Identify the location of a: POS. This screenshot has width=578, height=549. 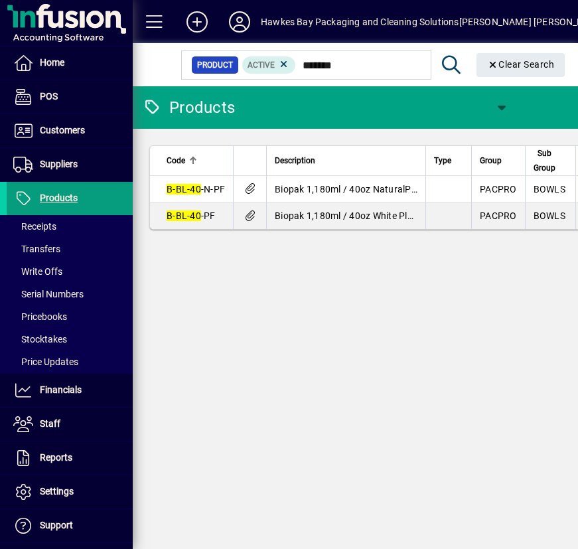
(70, 97).